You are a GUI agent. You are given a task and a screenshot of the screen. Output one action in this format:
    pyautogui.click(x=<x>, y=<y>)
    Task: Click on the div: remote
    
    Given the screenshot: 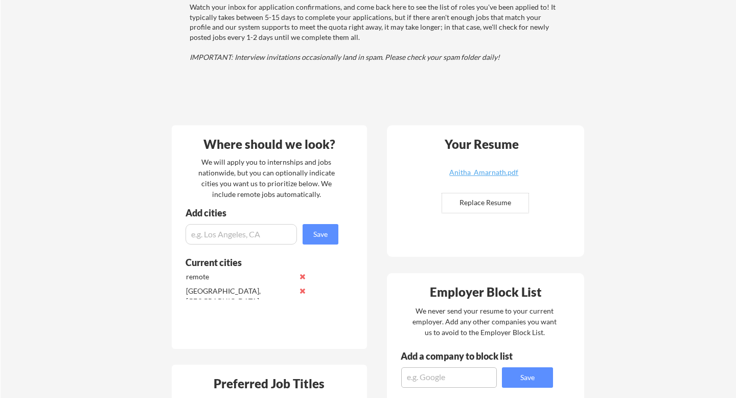 What is the action you would take?
    pyautogui.click(x=240, y=277)
    